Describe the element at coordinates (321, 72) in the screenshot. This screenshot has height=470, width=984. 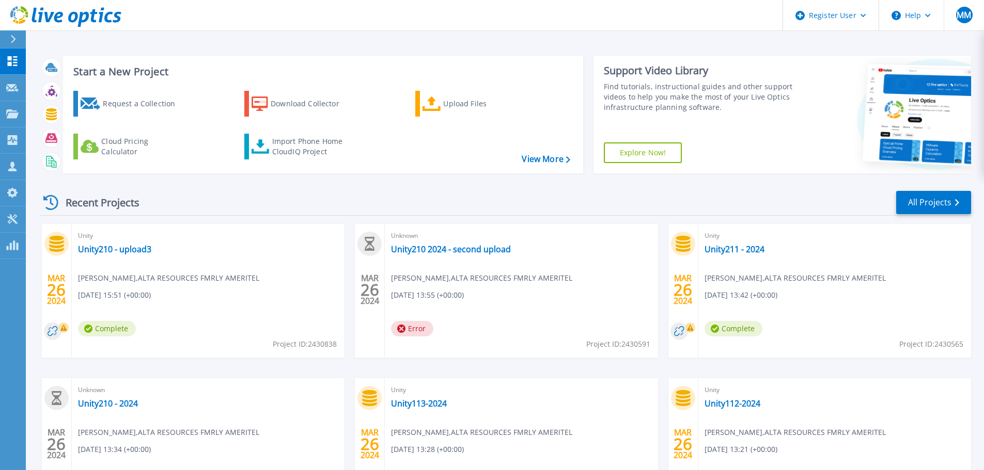
I see `h3: Start a New Project` at that location.